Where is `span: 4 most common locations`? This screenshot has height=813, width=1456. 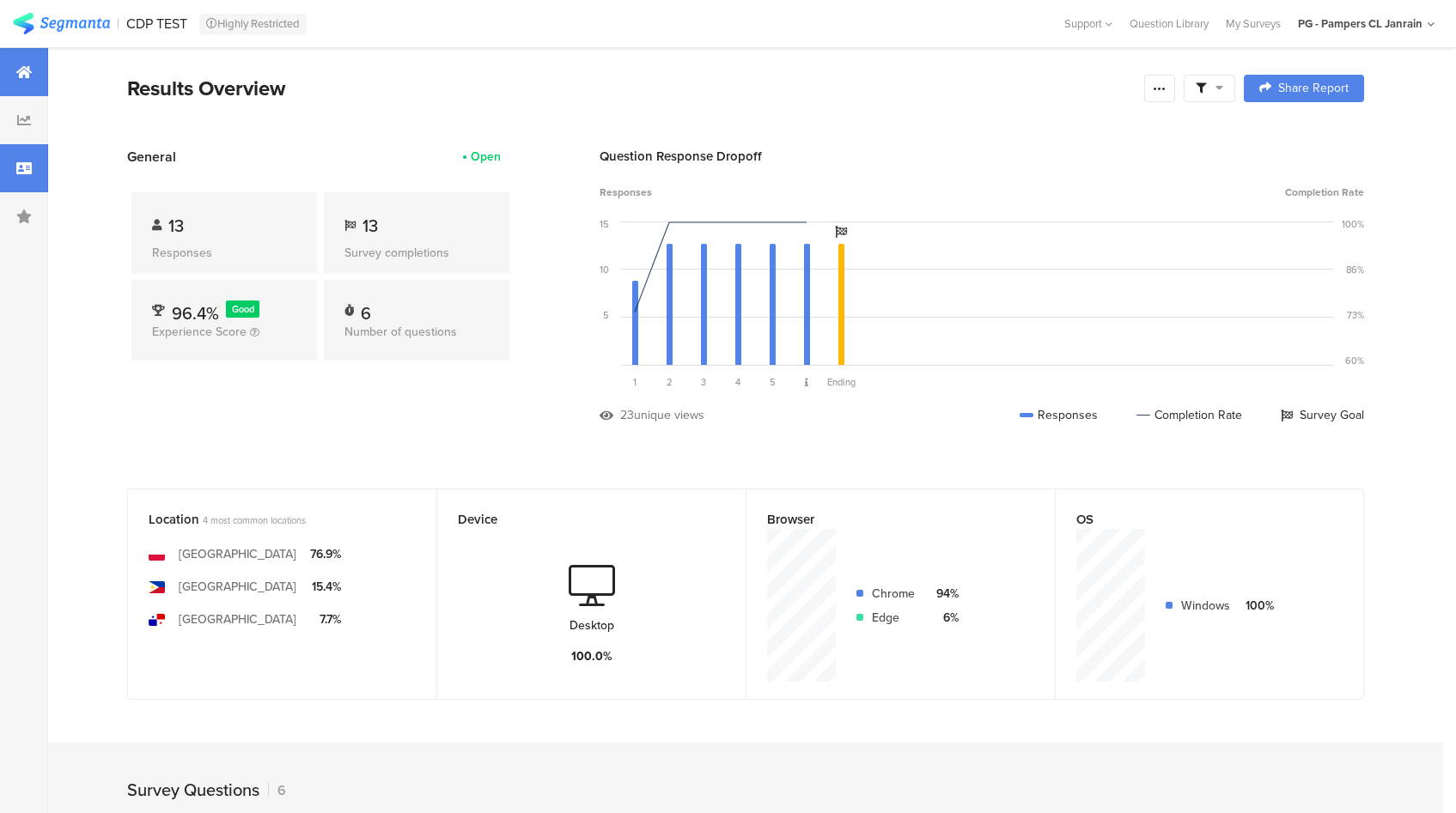 span: 4 most common locations is located at coordinates (255, 520).